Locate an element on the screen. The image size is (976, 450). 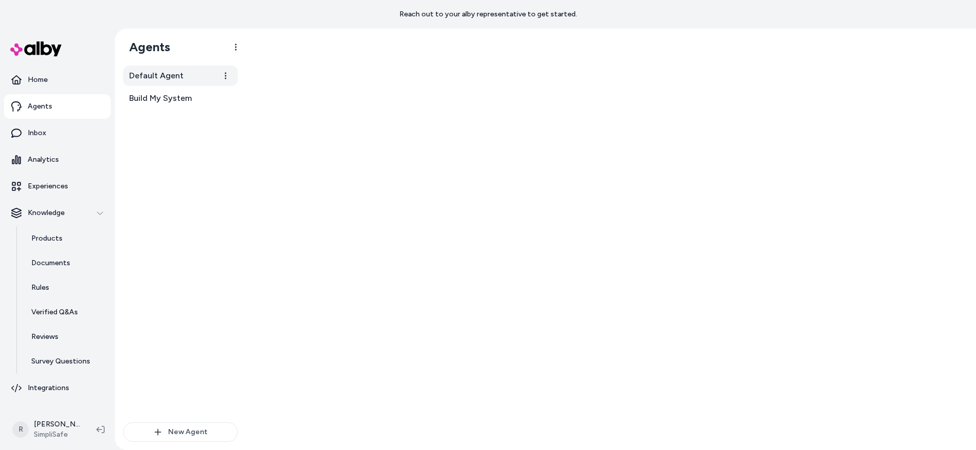
button: New Agent is located at coordinates (180, 433).